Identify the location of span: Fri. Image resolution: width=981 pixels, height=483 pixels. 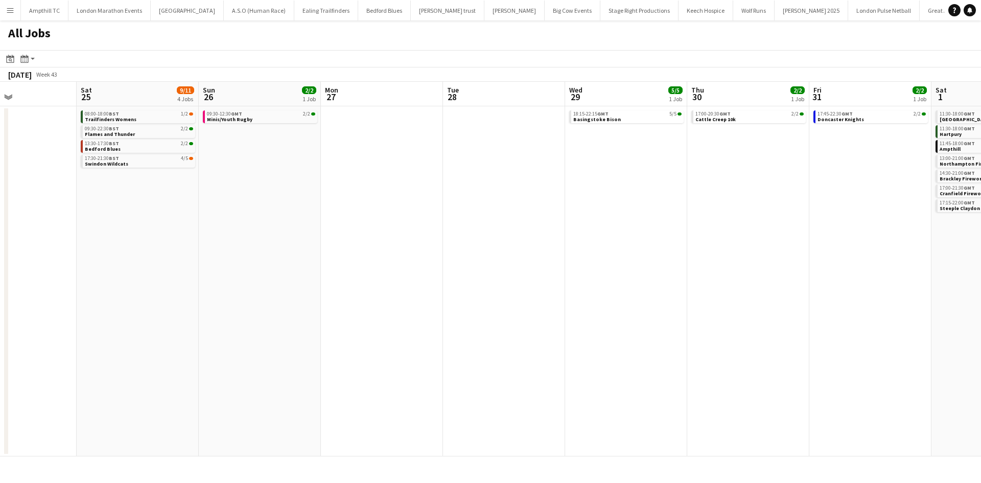
(817, 90).